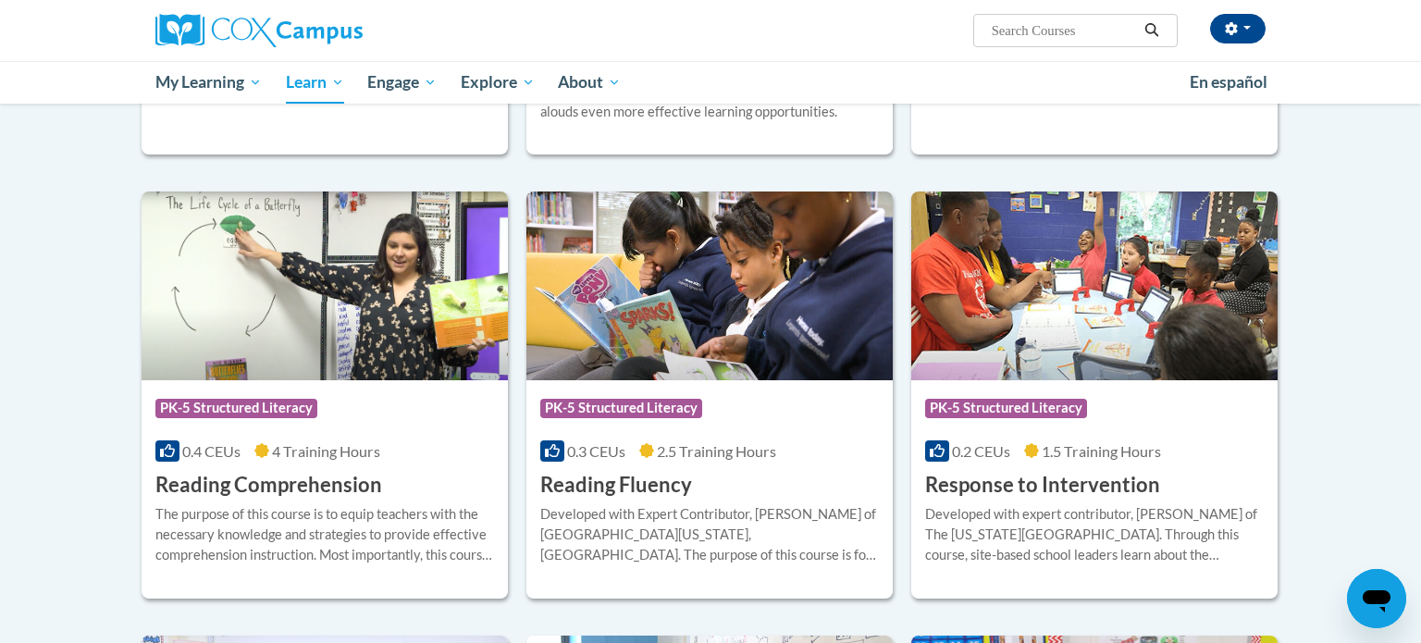  I want to click on h3: Reading Comprehension, so click(268, 485).